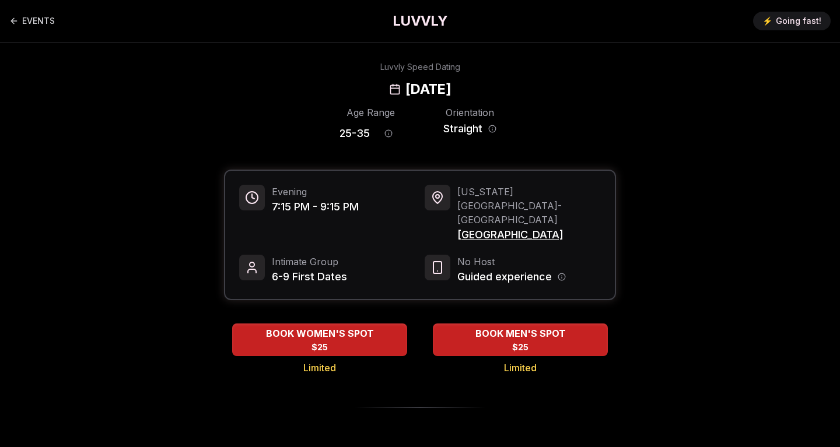 Image resolution: width=840 pixels, height=447 pixels. Describe the element at coordinates (520, 340) in the screenshot. I see `button: BOOK MEN'S SPOT - Limited` at that location.